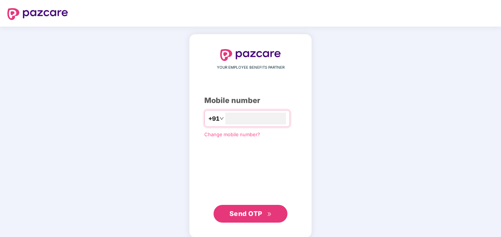 The height and width of the screenshot is (237, 501). I want to click on span: YOUR EMPLOYEE BENEFITS PARTNER, so click(250, 68).